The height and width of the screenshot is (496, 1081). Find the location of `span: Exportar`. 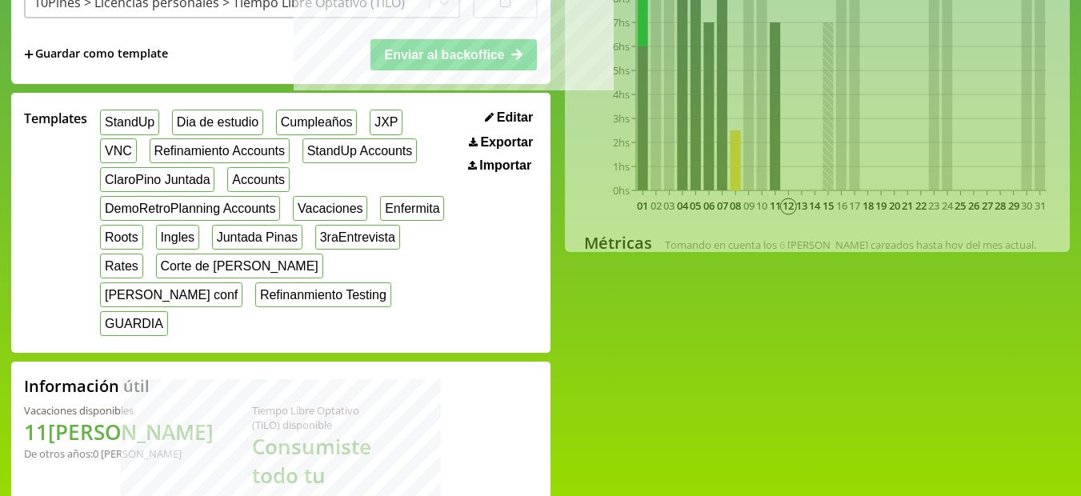

span: Exportar is located at coordinates (506, 142).